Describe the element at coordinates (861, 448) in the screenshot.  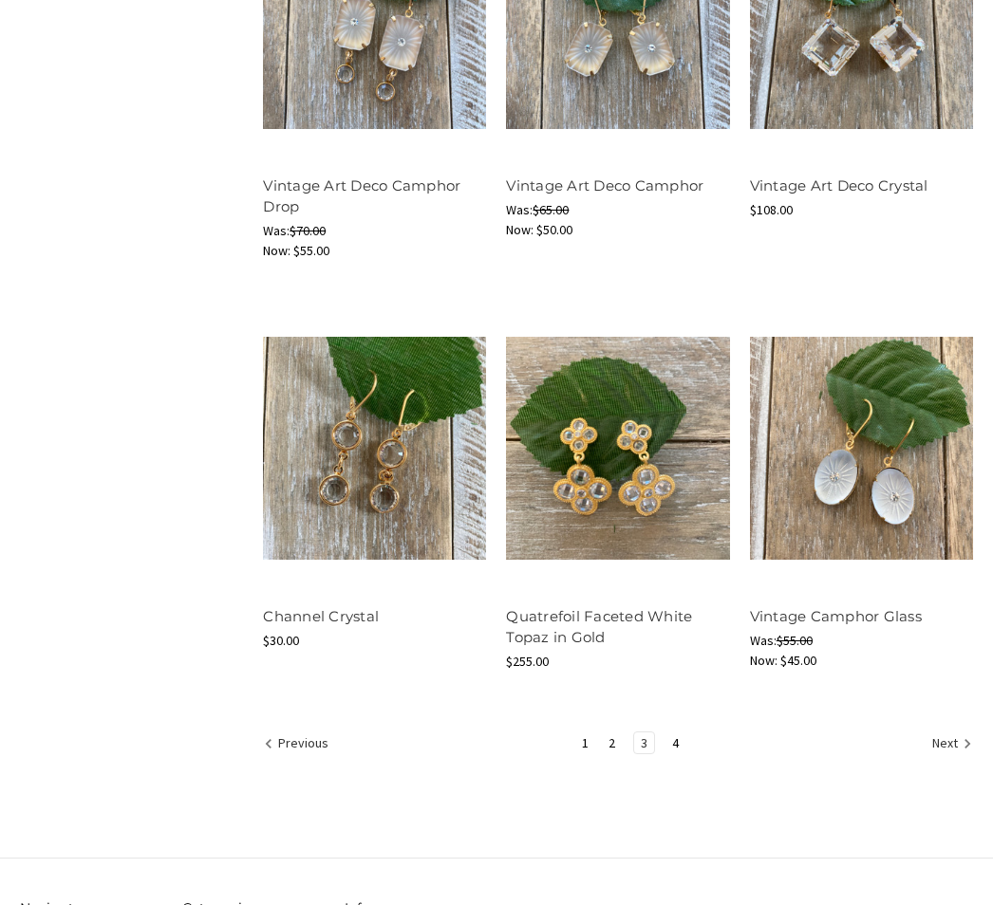
I see `img: Vintage Camphor Glass` at that location.